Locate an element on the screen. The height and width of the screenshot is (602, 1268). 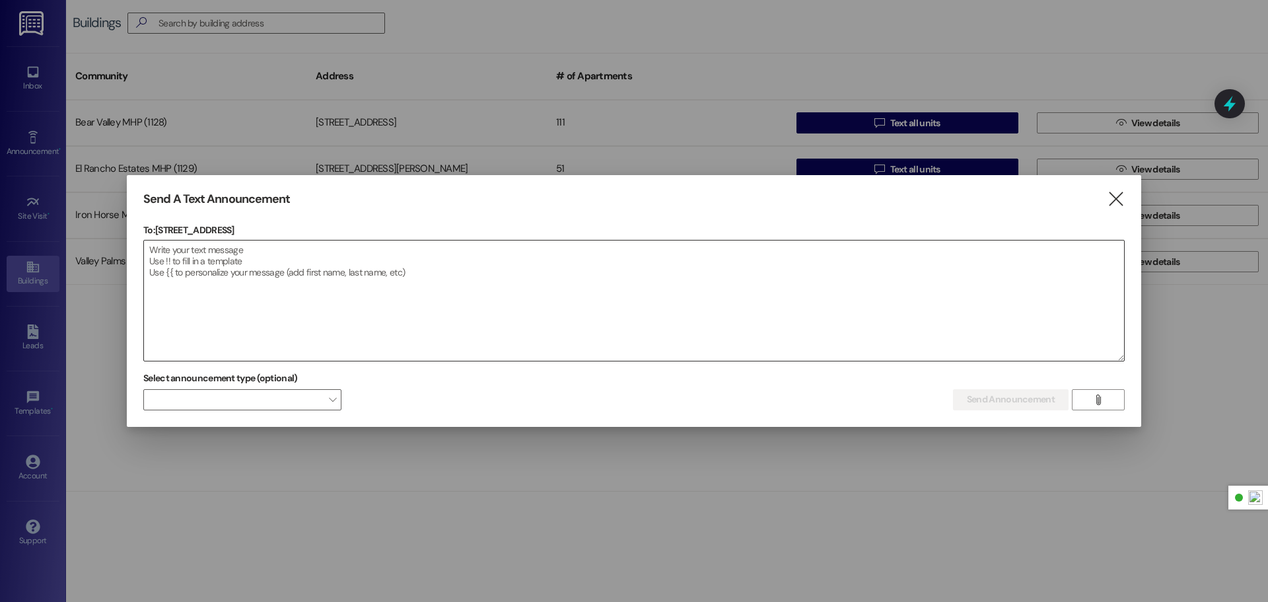
label: Select announcement type (optional) is located at coordinates (221, 378).